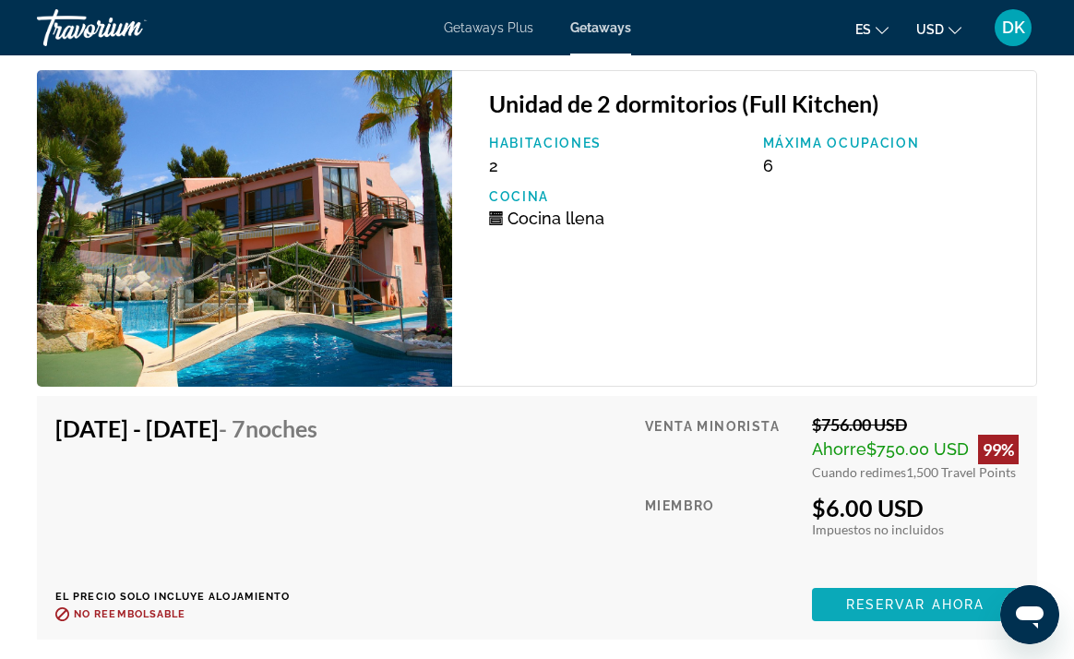 The width and height of the screenshot is (1074, 659). Describe the element at coordinates (863, 30) in the screenshot. I see `span: es` at that location.